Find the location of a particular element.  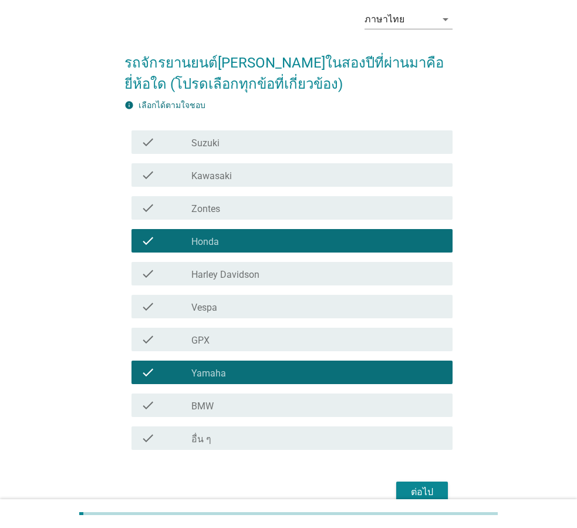

label: Zontes is located at coordinates (206, 209).